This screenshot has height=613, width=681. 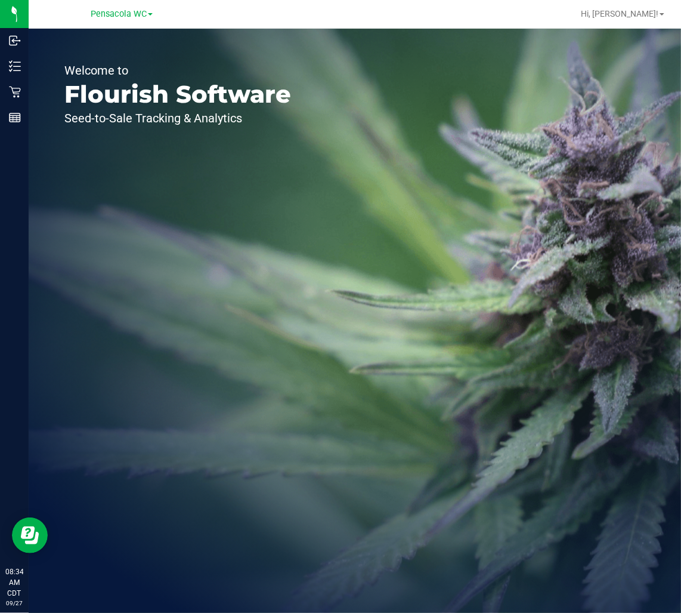 What do you see at coordinates (15, 66) in the screenshot?
I see `inline-svg: Inventory` at bounding box center [15, 66].